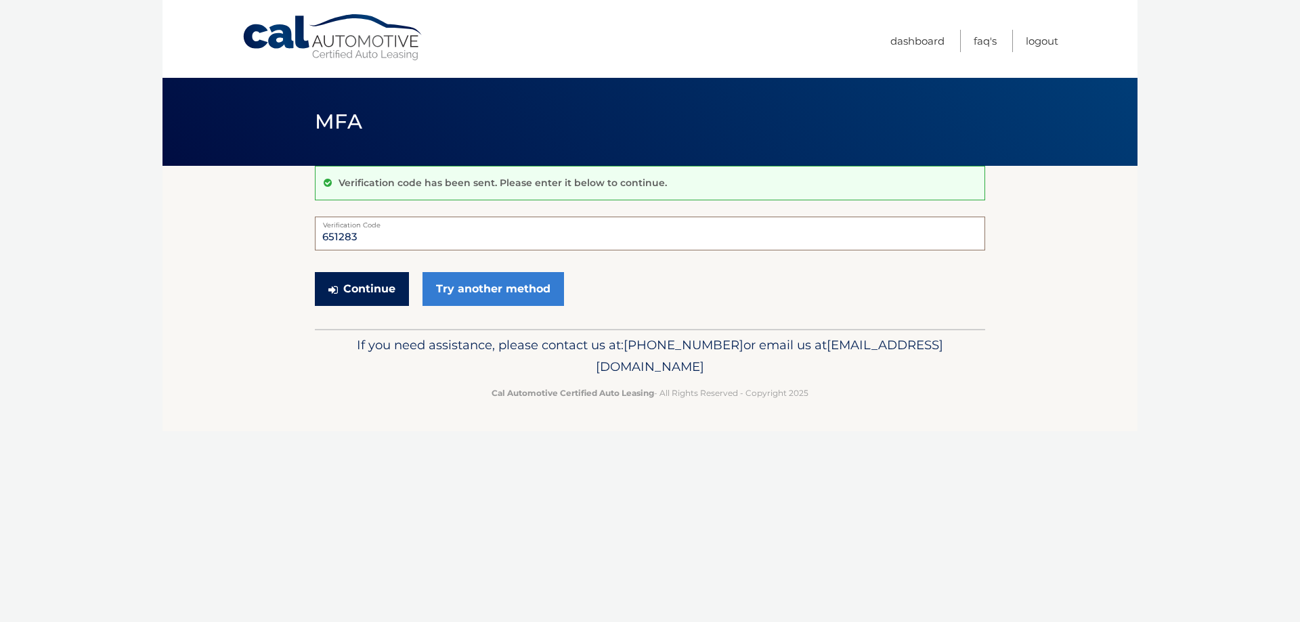 This screenshot has width=1300, height=622. What do you see at coordinates (650, 356) in the screenshot?
I see `p: If you need assistance, please contact us at: or email us at` at bounding box center [650, 356].